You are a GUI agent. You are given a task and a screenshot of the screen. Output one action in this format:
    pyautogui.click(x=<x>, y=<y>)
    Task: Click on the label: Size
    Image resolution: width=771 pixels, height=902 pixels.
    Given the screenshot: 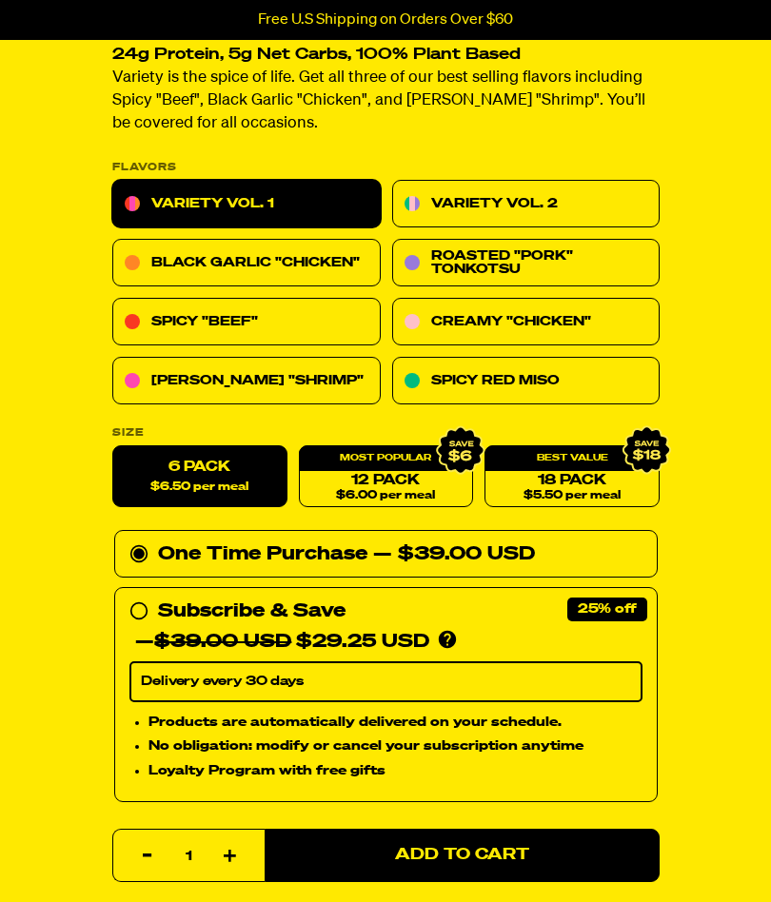 What is the action you would take?
    pyautogui.click(x=386, y=433)
    